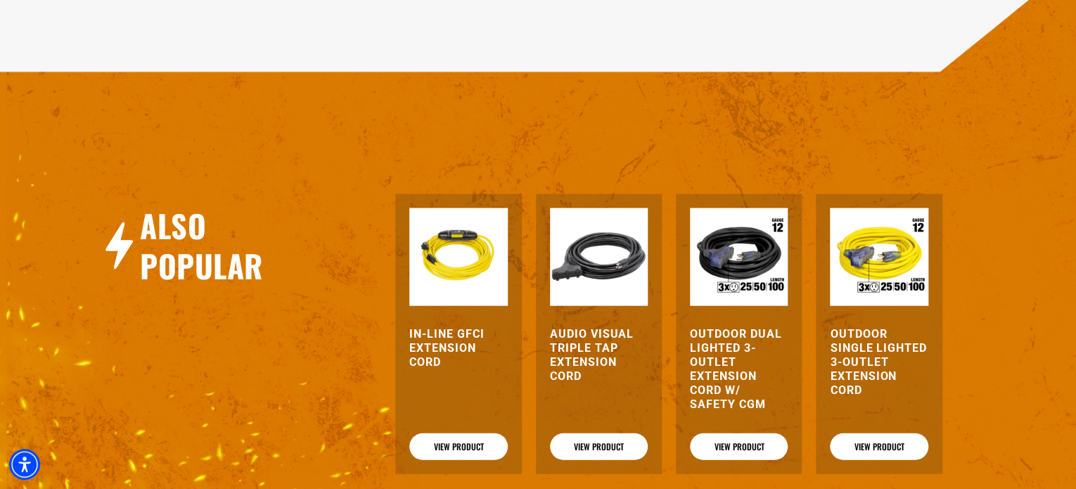  Describe the element at coordinates (878, 362) in the screenshot. I see `a: Outdoor Single Lighted 3-Outlet Extension Cord` at that location.